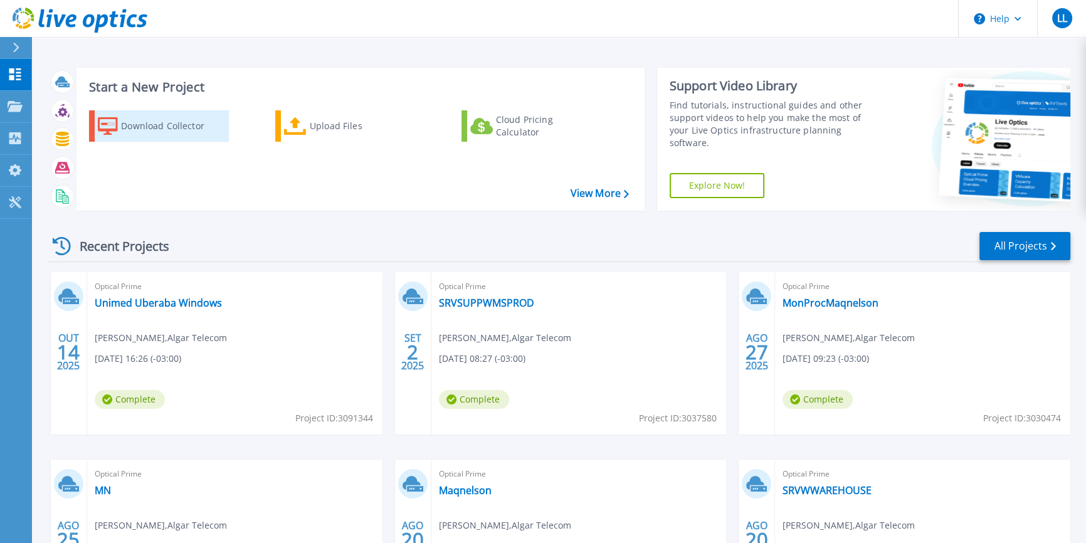  I want to click on span: 14, so click(68, 352).